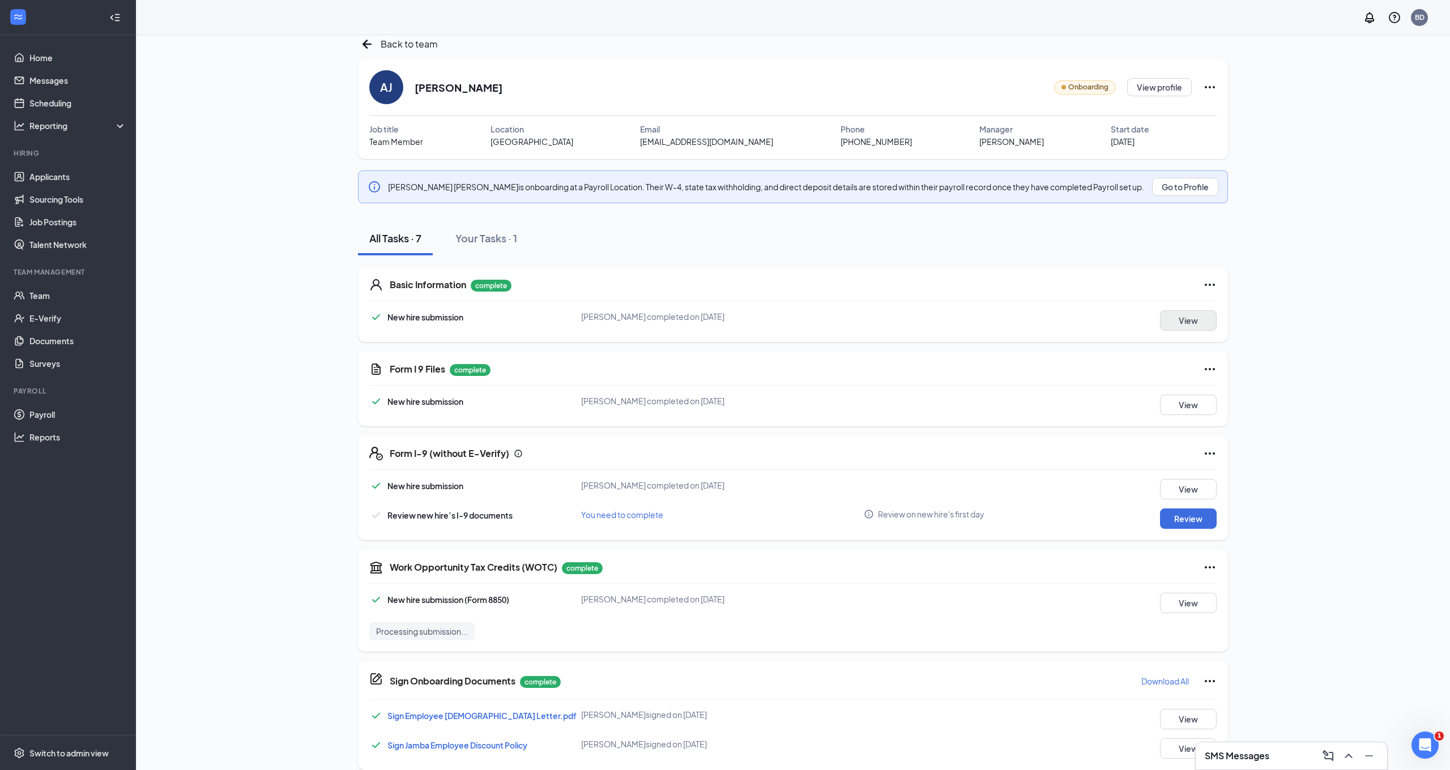  Describe the element at coordinates (376, 567) in the screenshot. I see `svg: TaxGovernmentIcon` at that location.